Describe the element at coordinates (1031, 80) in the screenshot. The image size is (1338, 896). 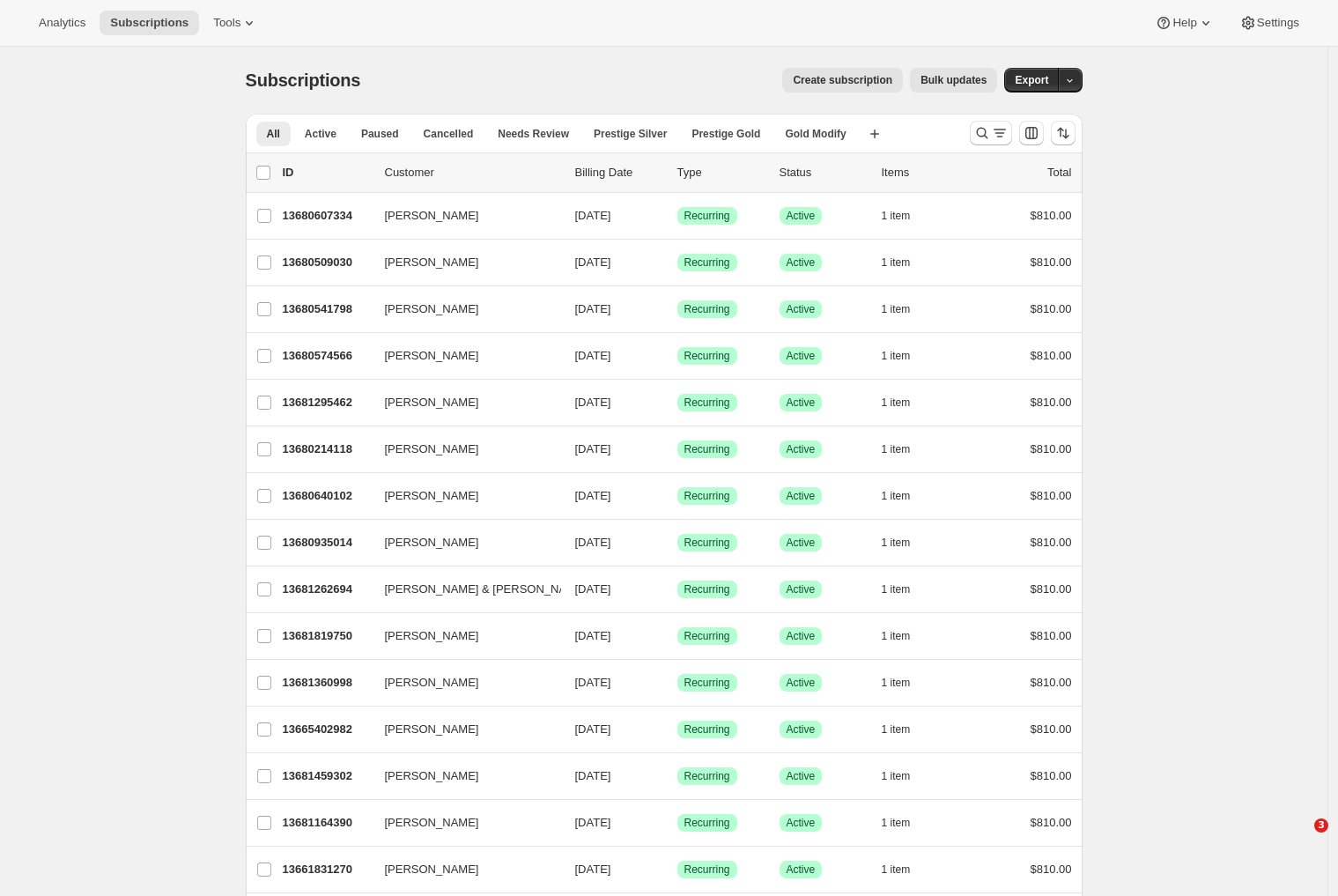
I see `button: Export` at that location.